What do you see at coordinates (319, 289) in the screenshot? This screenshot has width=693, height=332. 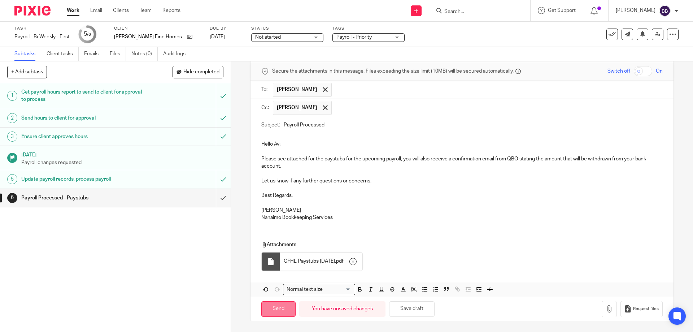 I see `div: Search for option` at bounding box center [319, 289].